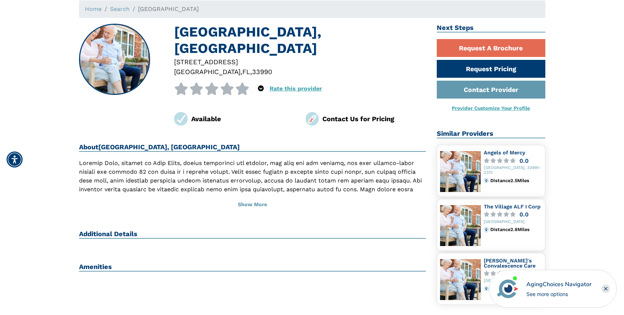 Image resolution: width=624 pixels, height=315 pixels. I want to click on div: Distance 2.8 Miles, so click(516, 229).